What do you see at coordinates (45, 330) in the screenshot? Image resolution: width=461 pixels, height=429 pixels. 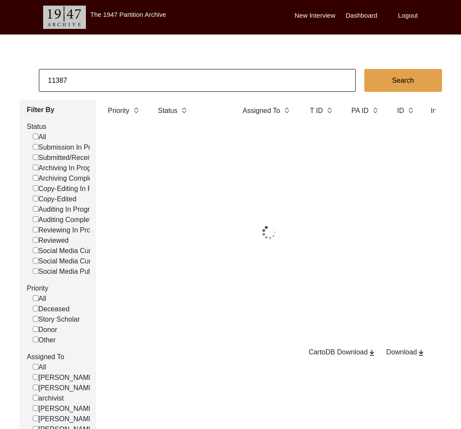 I see `label: Donor` at bounding box center [45, 330].